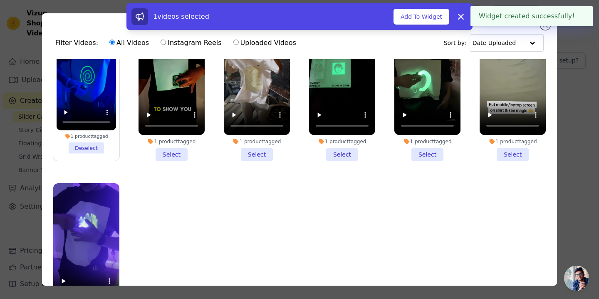 The height and width of the screenshot is (299, 599). What do you see at coordinates (579, 16) in the screenshot?
I see `button: Close` at bounding box center [579, 16].